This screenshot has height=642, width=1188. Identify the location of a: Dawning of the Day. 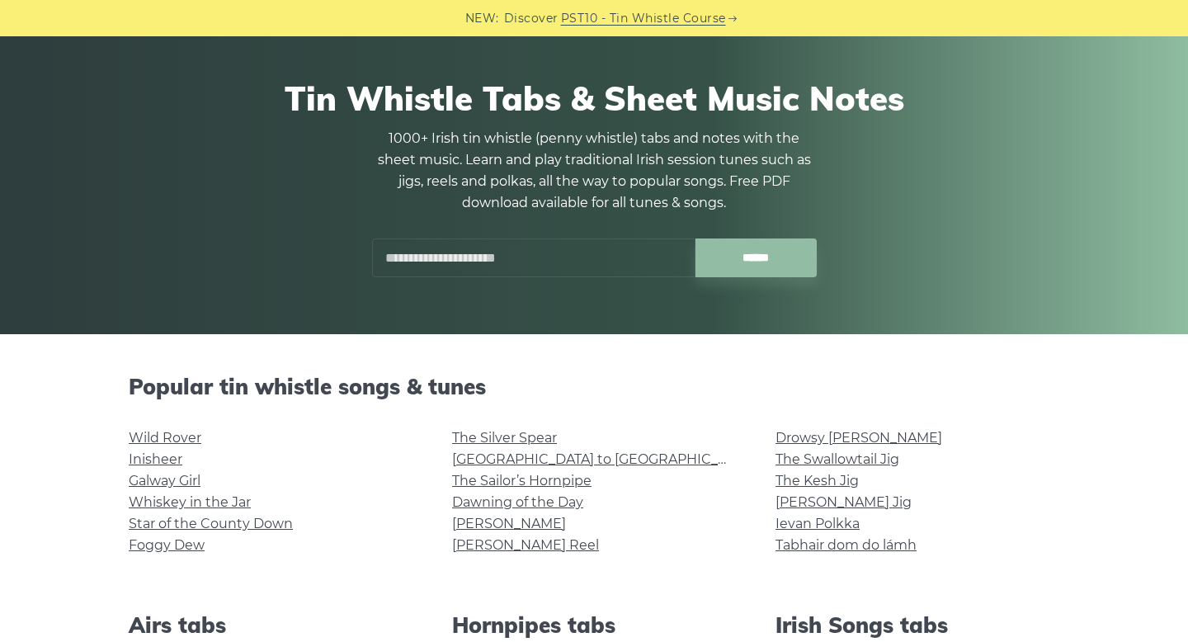
(517, 502).